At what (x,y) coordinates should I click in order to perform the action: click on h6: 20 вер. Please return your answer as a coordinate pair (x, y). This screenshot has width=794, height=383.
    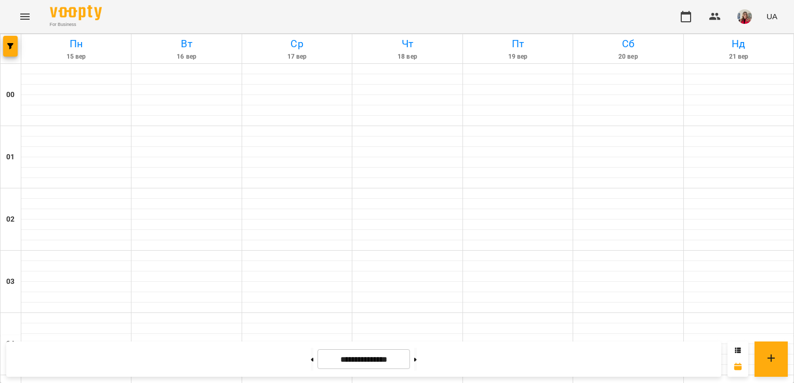
    Looking at the image, I should click on (628, 57).